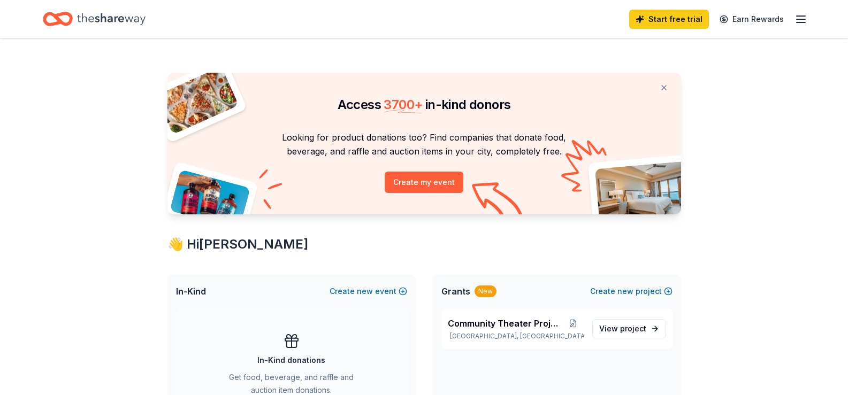 The image size is (848, 395). Describe the element at coordinates (669, 19) in the screenshot. I see `a: Start free trial` at that location.